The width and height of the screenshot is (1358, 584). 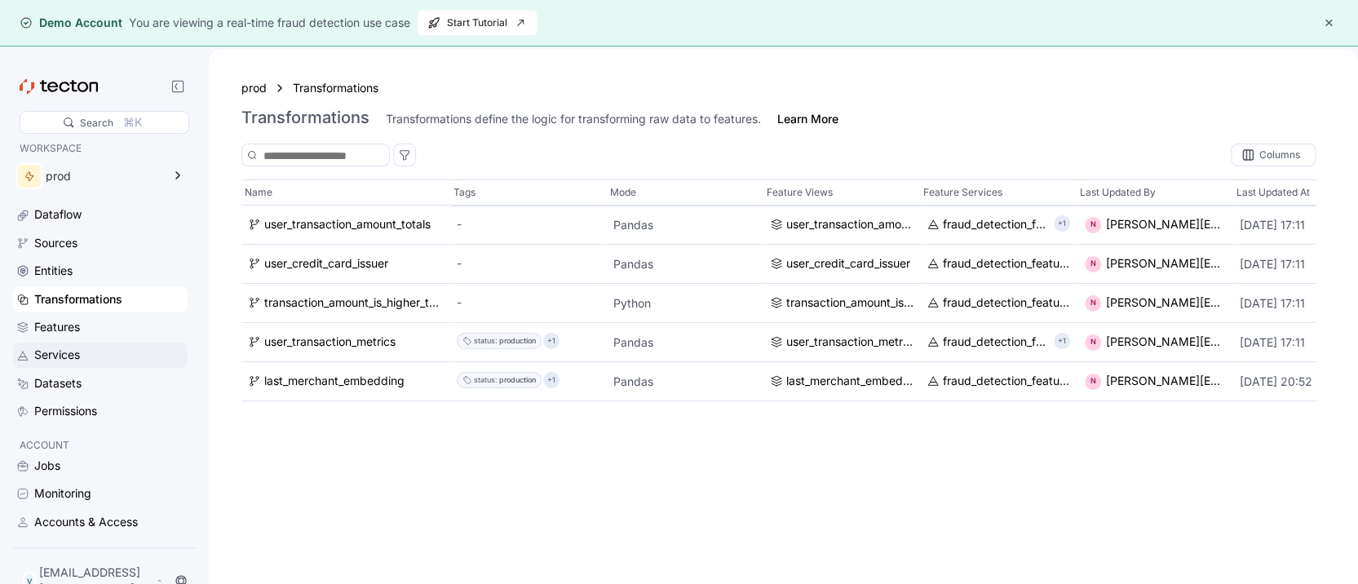 What do you see at coordinates (100, 243) in the screenshot?
I see `a: Sources` at bounding box center [100, 243].